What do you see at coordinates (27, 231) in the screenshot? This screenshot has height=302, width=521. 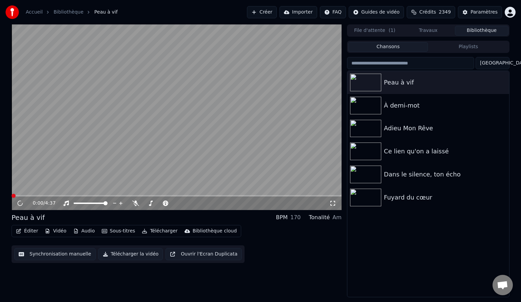 I see `button: Éditer` at bounding box center [27, 231].